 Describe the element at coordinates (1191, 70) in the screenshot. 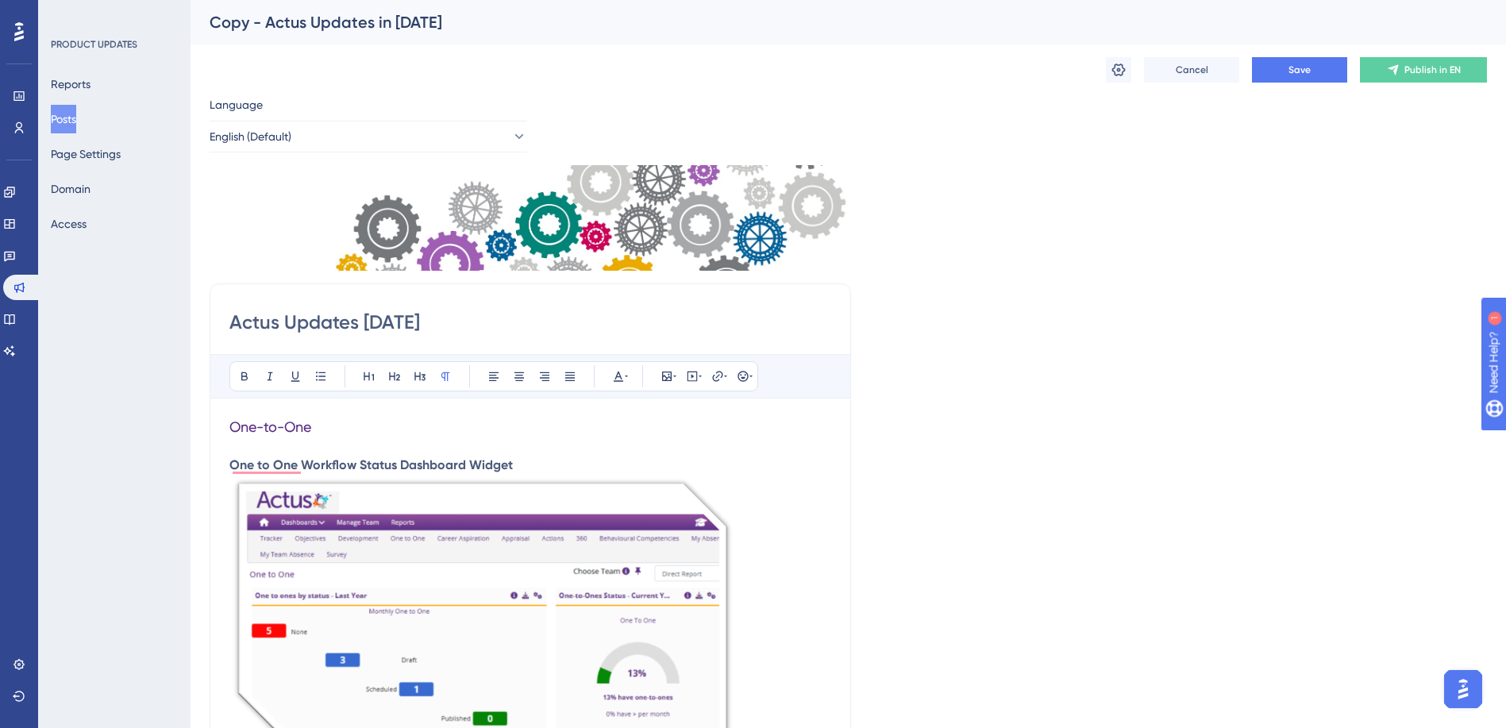

I see `span: Cancel` at that location.